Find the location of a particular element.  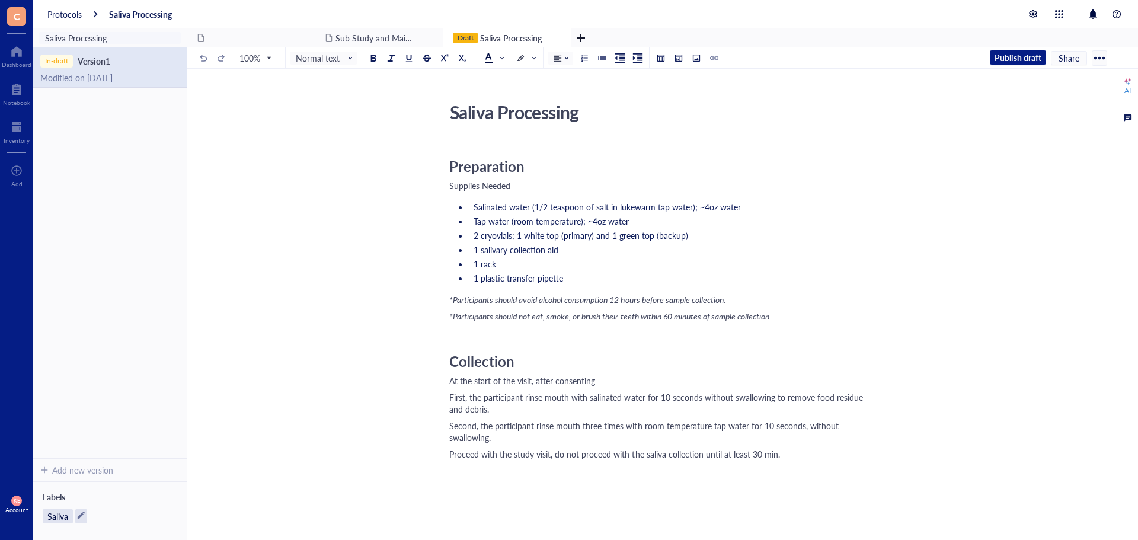

span: Saliva Processing is located at coordinates (108, 38).